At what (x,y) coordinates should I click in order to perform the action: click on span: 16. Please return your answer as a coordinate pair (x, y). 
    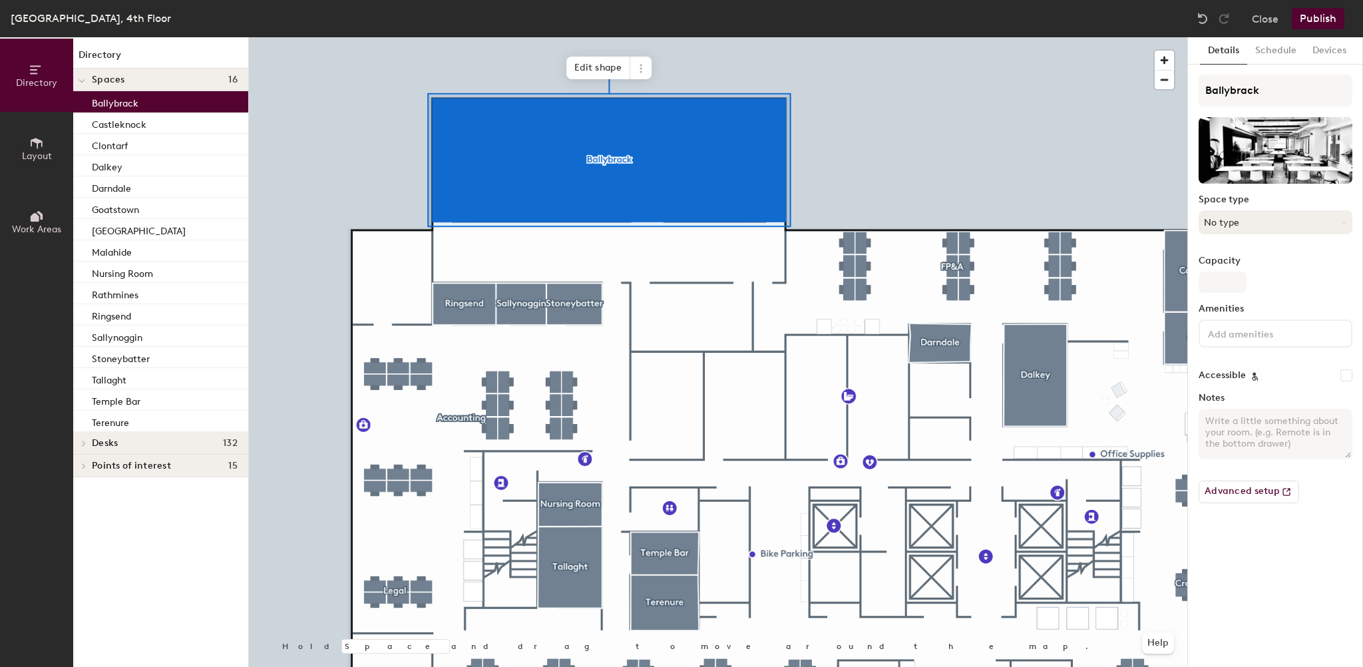
    Looking at the image, I should click on (233, 80).